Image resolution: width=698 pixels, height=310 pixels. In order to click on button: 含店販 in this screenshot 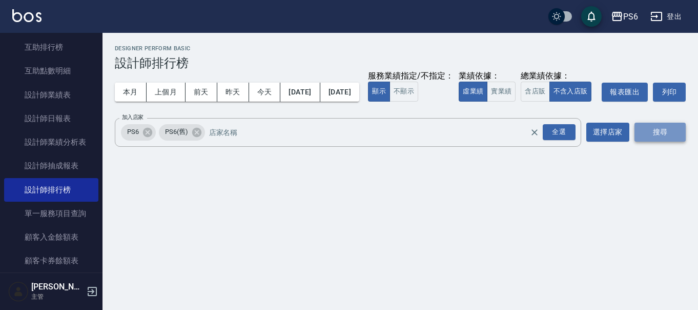, I will do `click(535, 91)`.